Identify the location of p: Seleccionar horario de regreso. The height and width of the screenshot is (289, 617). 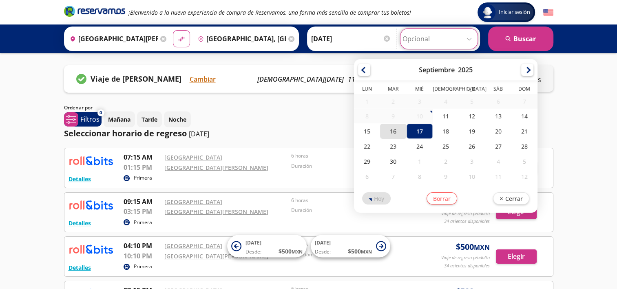
(125, 133).